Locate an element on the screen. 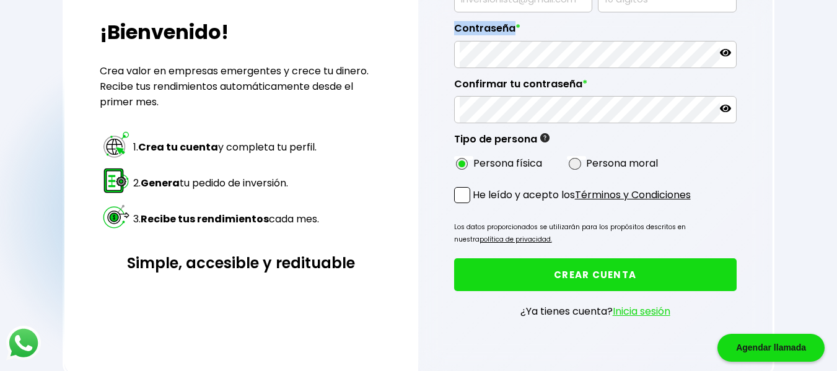  td: 1. y completa tu perfil. is located at coordinates (226, 147).